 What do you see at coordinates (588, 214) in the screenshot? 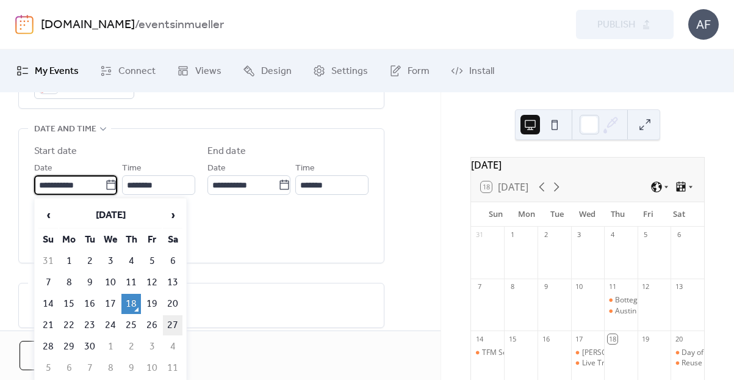
I see `div: Wed` at bounding box center [588, 214].